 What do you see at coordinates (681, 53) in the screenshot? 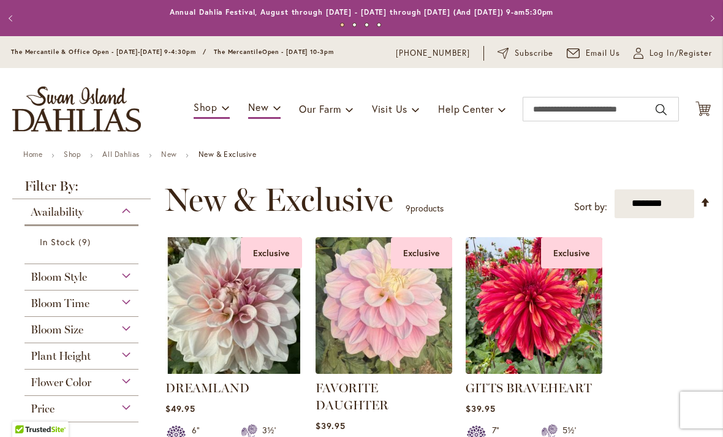
I see `span: Log In/Register` at bounding box center [681, 53].